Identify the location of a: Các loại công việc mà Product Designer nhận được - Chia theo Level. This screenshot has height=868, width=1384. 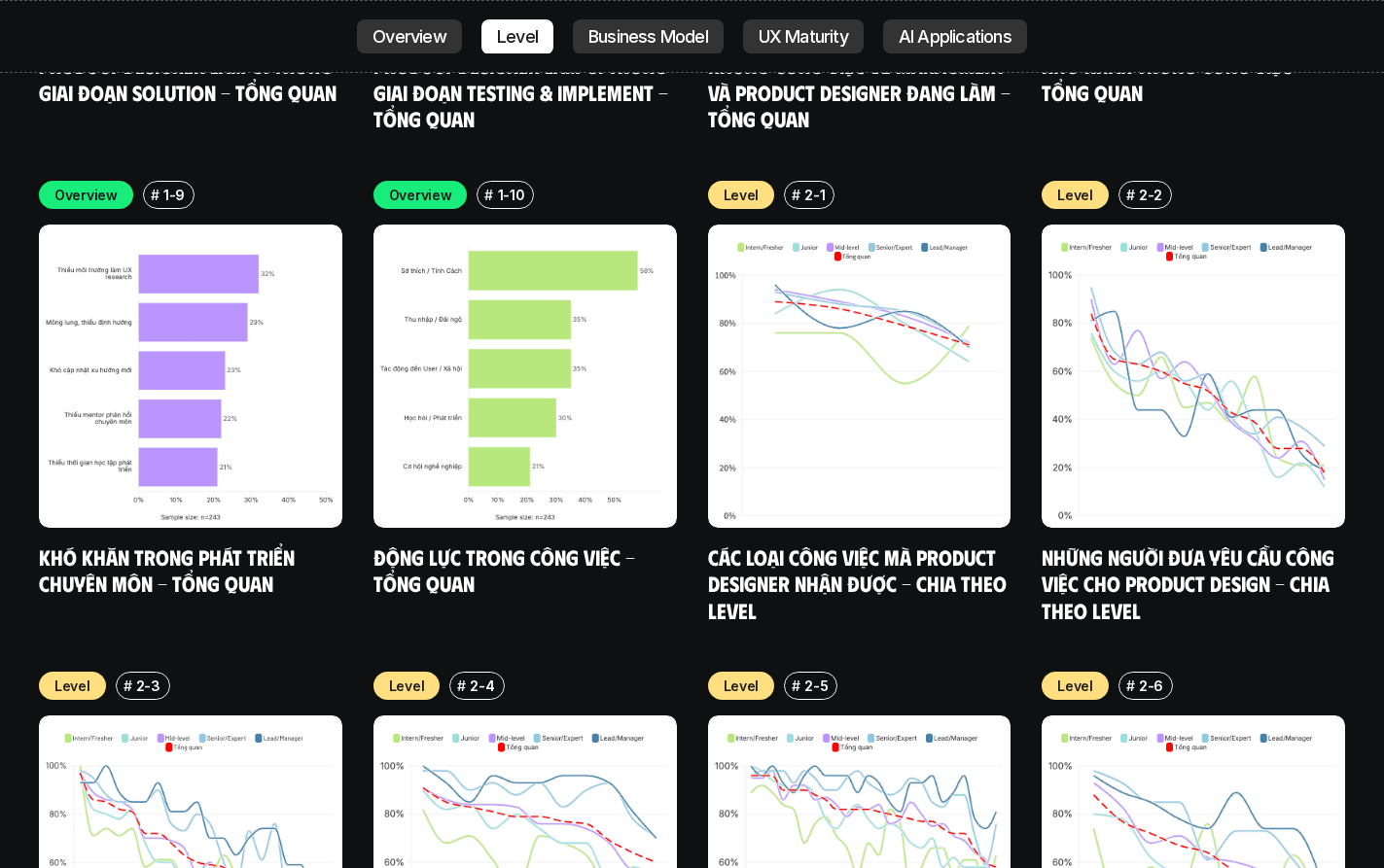
(859, 583).